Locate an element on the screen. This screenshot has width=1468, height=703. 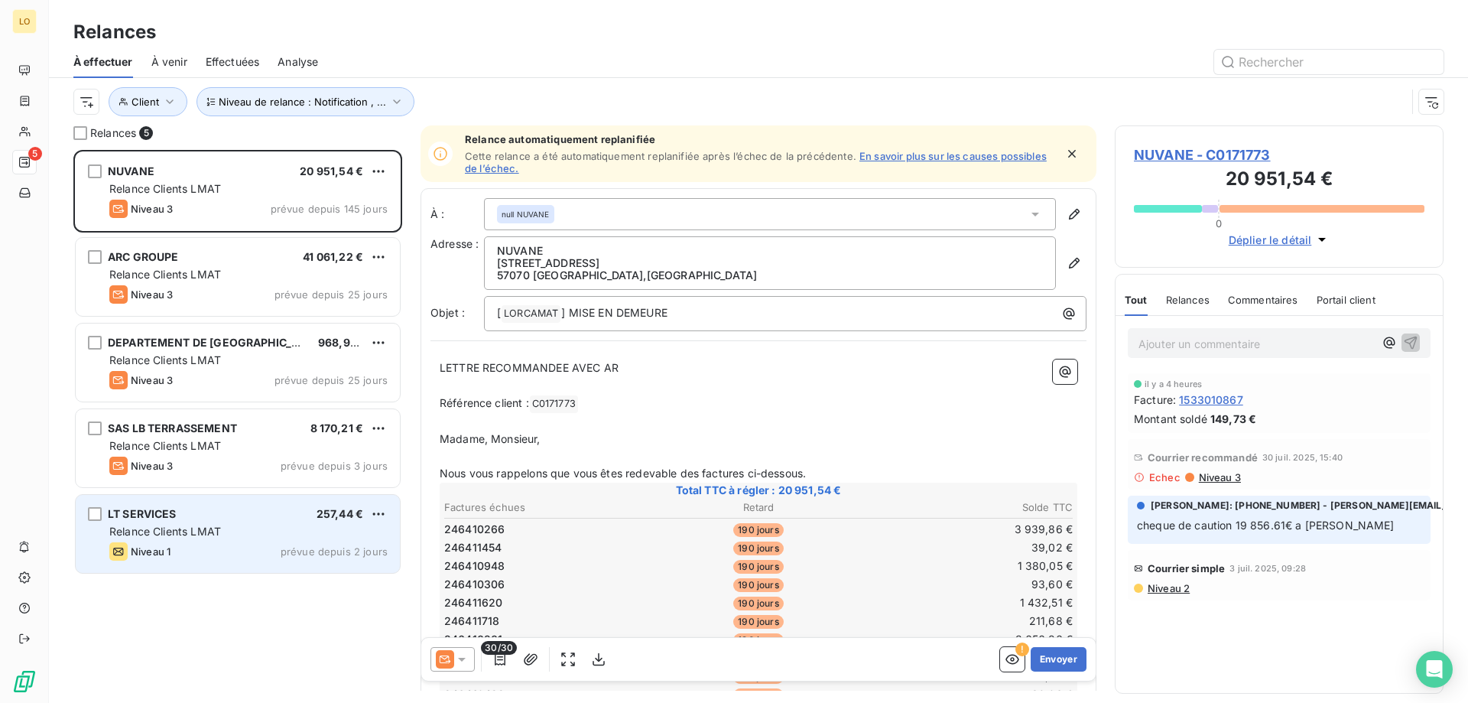
span: 246410422 is located at coordinates (474, 694).